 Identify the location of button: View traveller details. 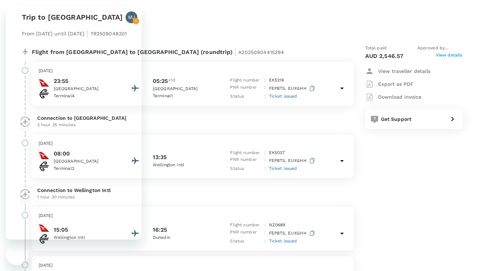
(398, 71).